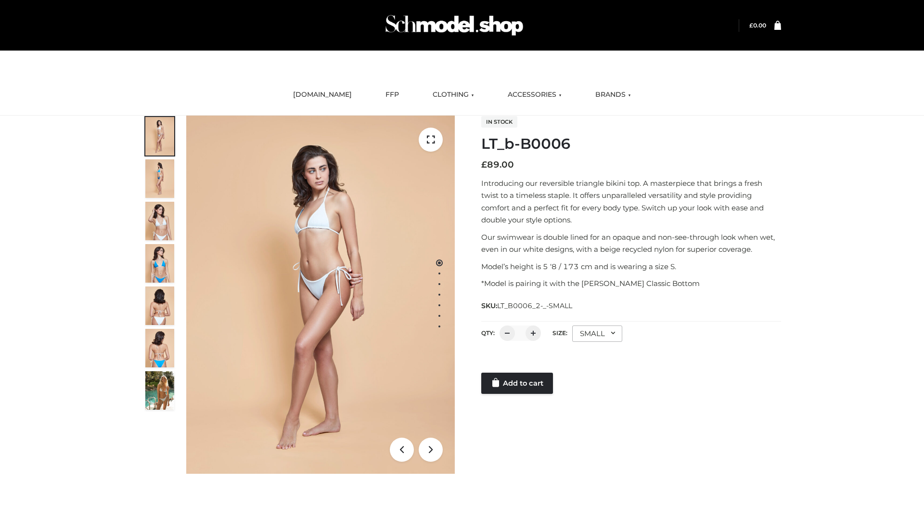 Image resolution: width=924 pixels, height=520 pixels. I want to click on h1: LT_b-B0006, so click(631, 144).